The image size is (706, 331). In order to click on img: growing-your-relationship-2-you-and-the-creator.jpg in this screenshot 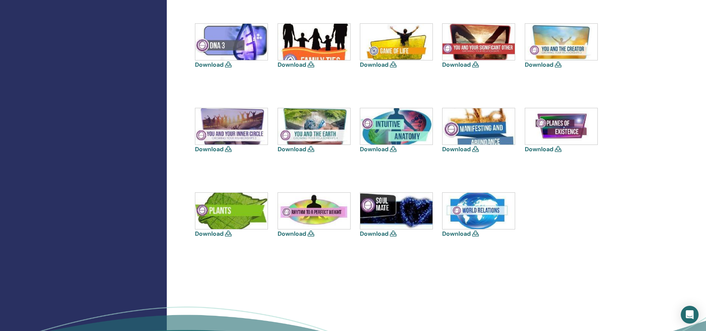, I will do `click(561, 42)`.